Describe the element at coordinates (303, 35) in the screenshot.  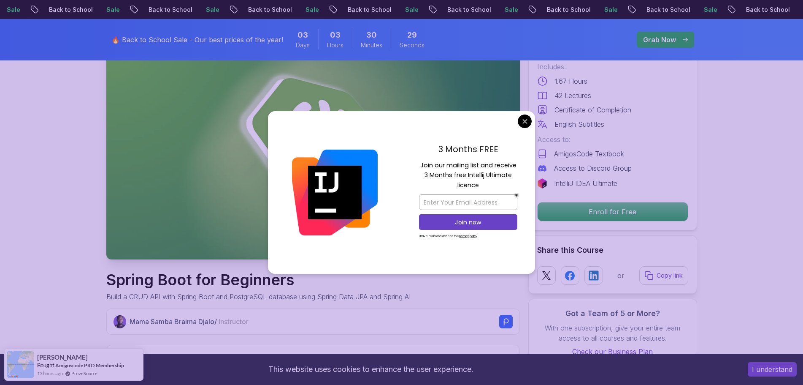
I see `span: 3 Days` at that location.